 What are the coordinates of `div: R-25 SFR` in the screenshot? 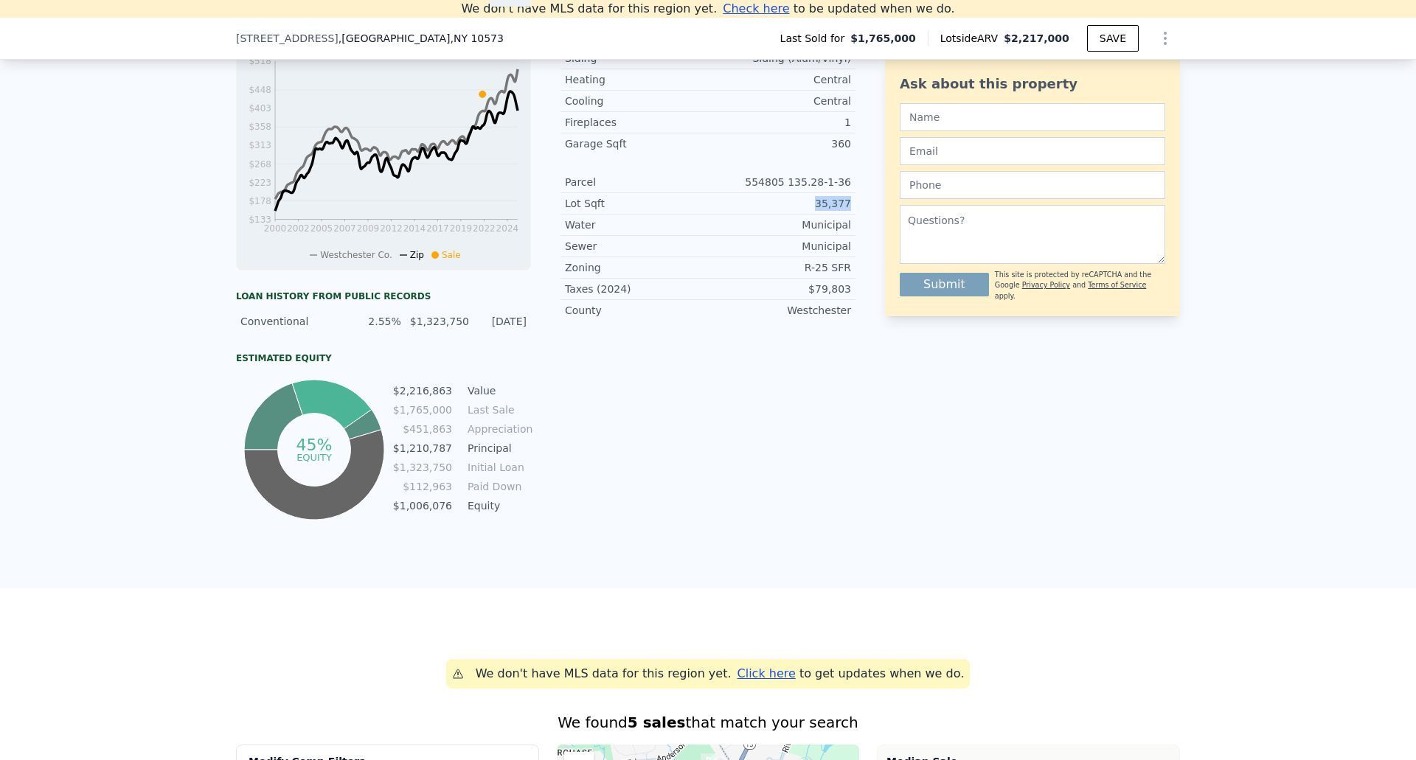 It's located at (780, 268).